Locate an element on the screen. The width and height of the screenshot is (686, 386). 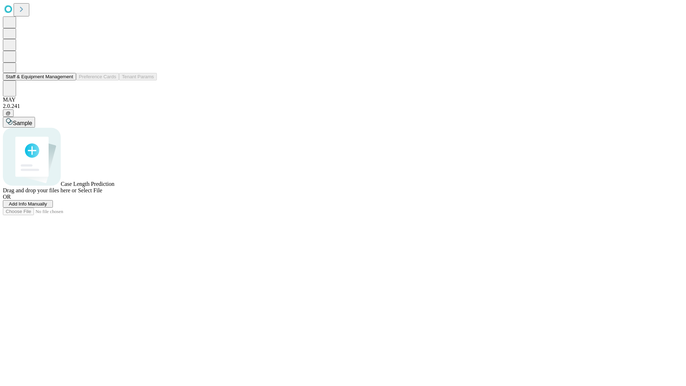
span: Case Length Prediction is located at coordinates (87, 184).